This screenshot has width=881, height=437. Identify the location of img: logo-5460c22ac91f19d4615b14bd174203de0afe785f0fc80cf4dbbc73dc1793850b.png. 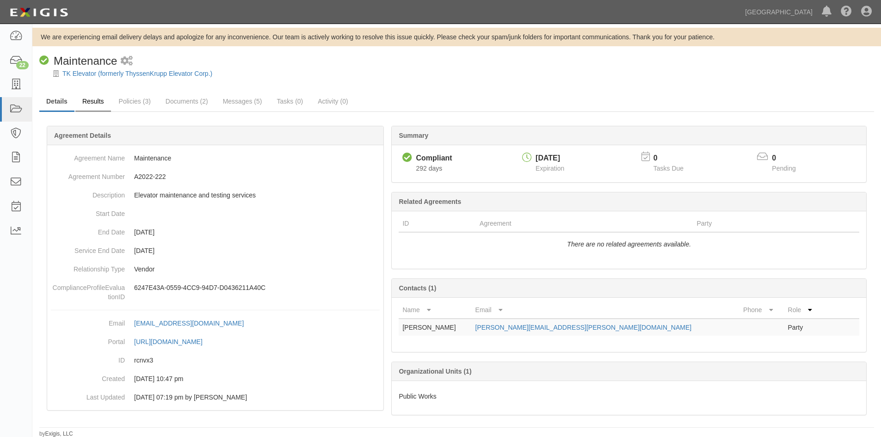
(39, 12).